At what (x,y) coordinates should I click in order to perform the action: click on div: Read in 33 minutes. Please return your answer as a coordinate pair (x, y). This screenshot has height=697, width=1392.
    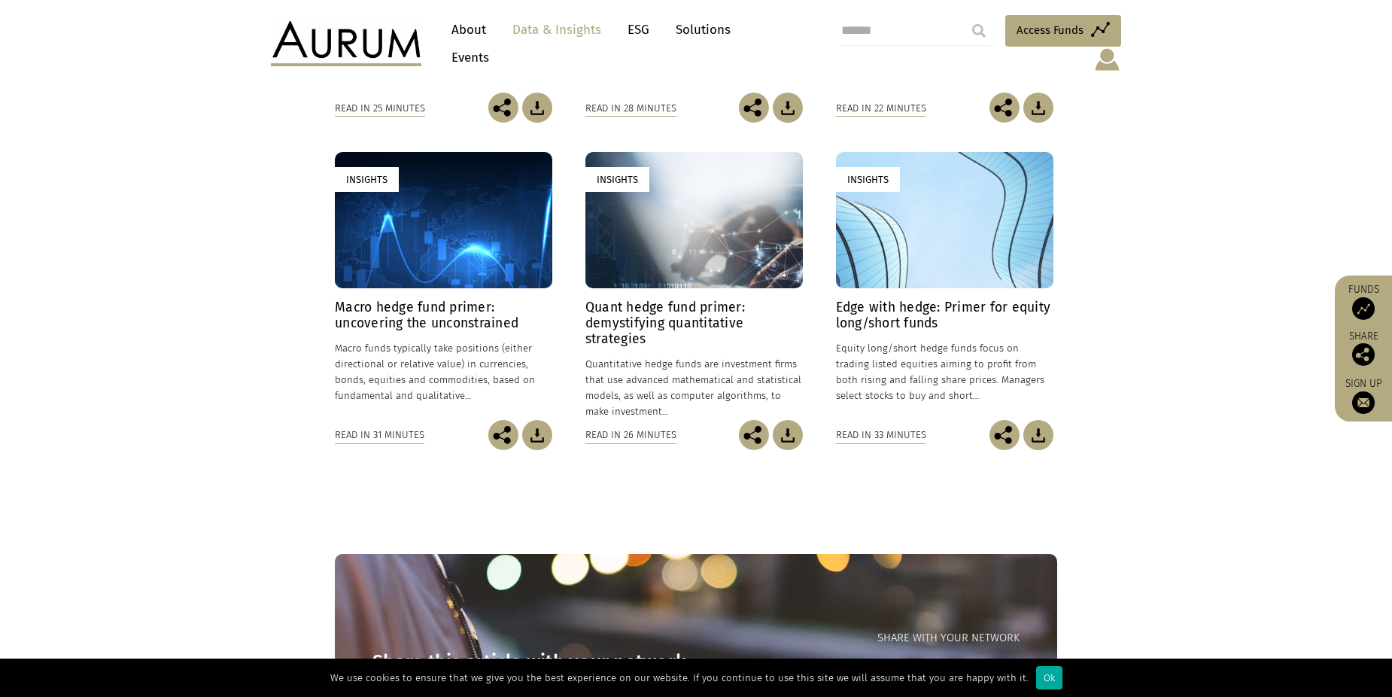
    Looking at the image, I should click on (881, 435).